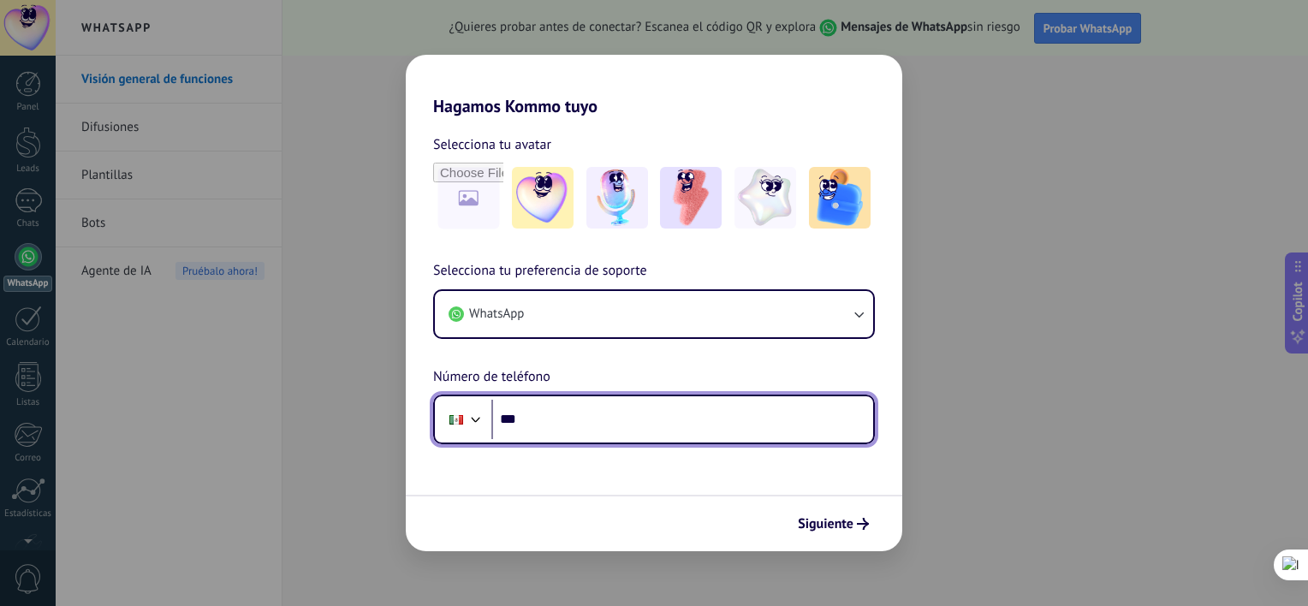 The width and height of the screenshot is (1308, 606). What do you see at coordinates (833, 524) in the screenshot?
I see `button: Siguiente` at bounding box center [833, 524].